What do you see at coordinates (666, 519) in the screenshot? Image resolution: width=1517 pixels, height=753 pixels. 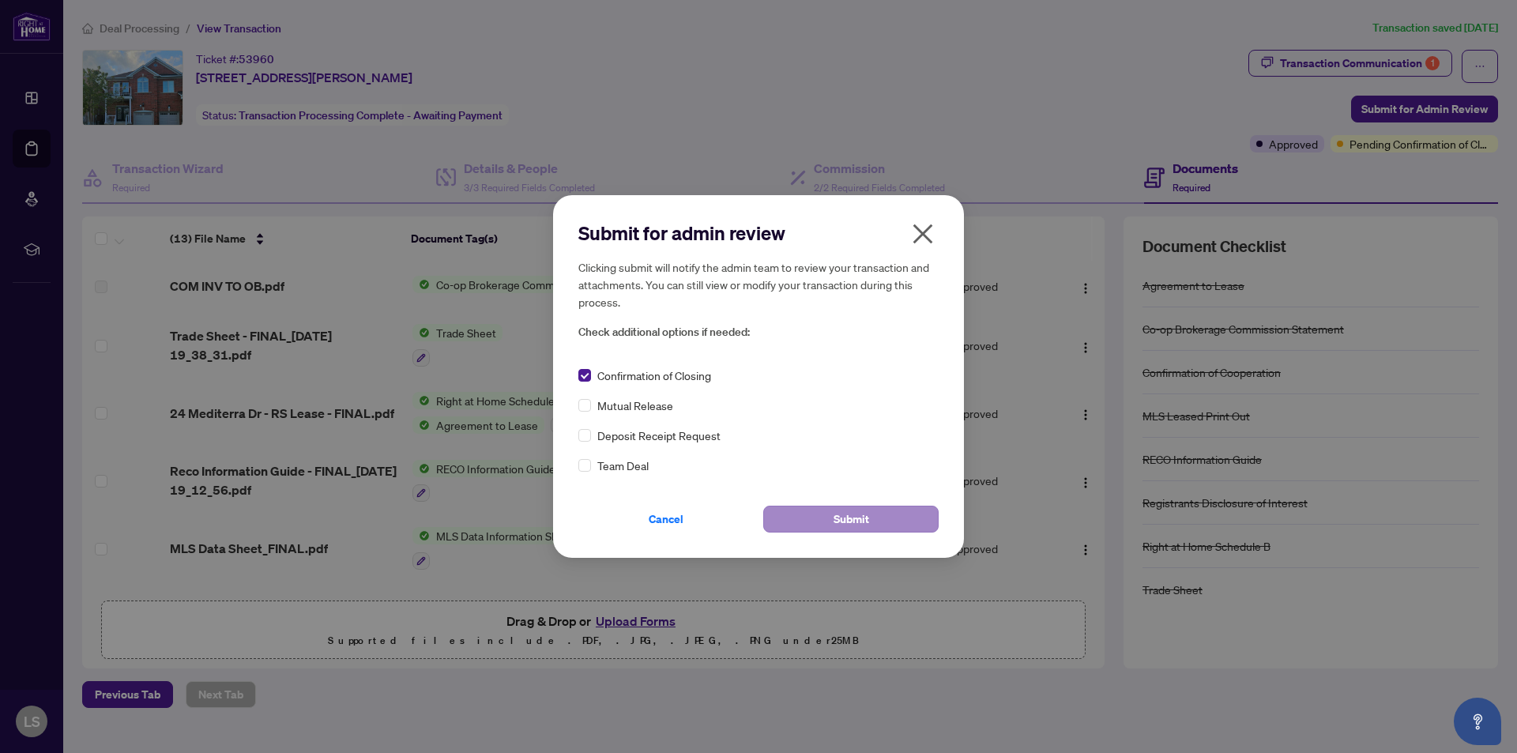 I see `span: Cancel` at bounding box center [666, 519].